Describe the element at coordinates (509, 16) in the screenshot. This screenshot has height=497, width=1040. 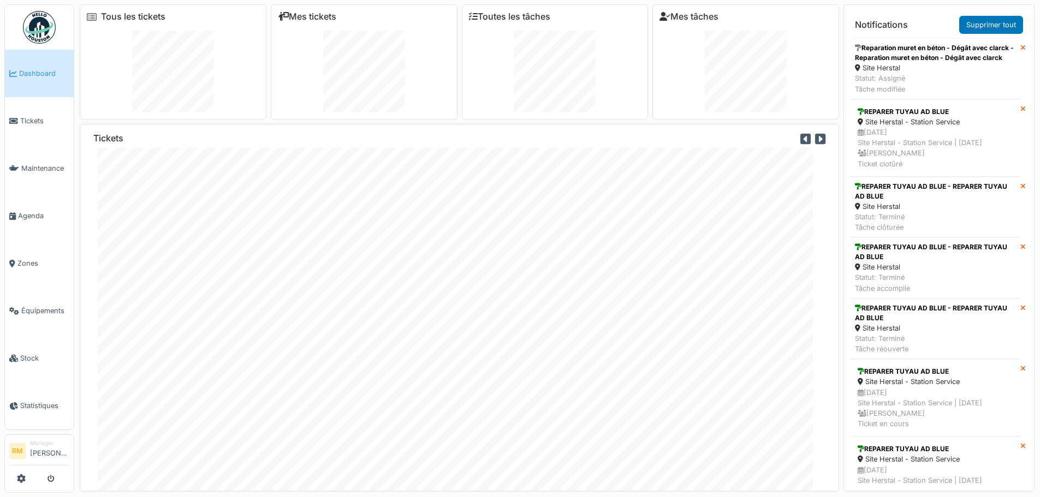
I see `a: Toutes les tâches` at that location.